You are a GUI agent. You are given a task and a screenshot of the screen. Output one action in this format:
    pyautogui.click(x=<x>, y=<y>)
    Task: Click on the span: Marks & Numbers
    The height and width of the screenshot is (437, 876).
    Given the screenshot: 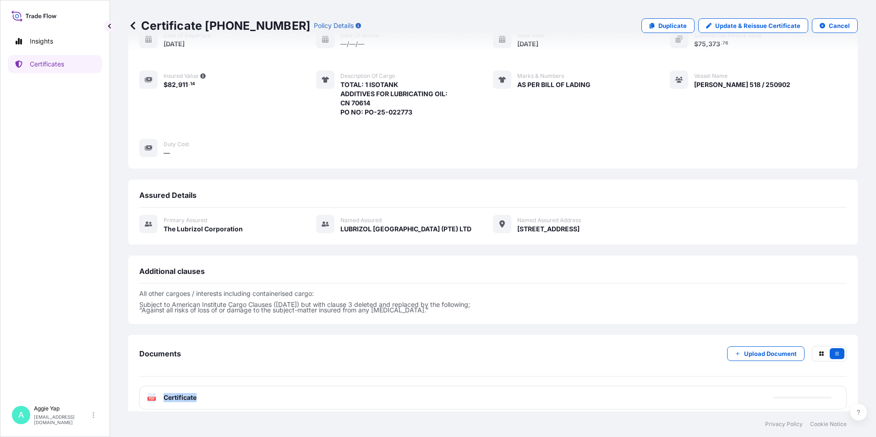 What is the action you would take?
    pyautogui.click(x=541, y=76)
    